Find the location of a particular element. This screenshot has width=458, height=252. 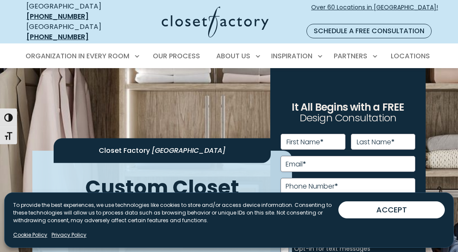

label: Phone Number is located at coordinates (311, 186).